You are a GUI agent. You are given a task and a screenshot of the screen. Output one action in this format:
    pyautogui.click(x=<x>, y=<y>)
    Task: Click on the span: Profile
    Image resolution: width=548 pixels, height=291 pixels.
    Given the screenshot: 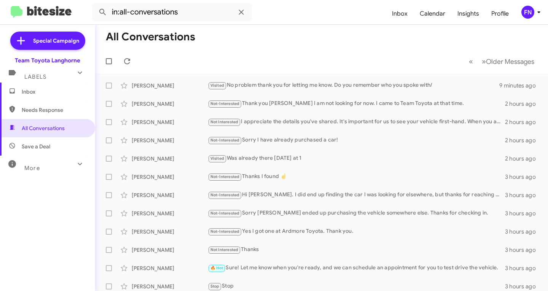 What is the action you would take?
    pyautogui.click(x=500, y=14)
    